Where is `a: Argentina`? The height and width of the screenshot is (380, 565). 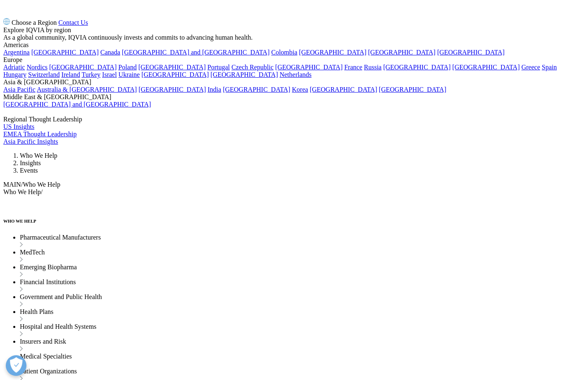 a: Argentina is located at coordinates (17, 52).